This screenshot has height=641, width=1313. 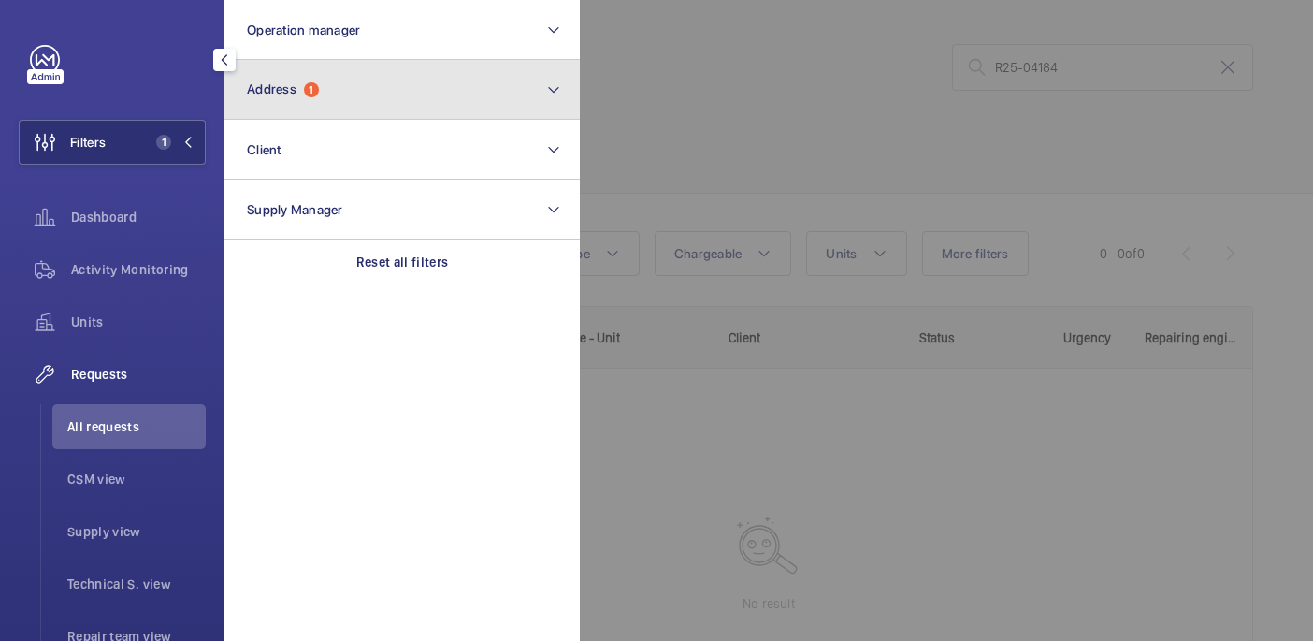 I want to click on span: Filters, so click(x=88, y=142).